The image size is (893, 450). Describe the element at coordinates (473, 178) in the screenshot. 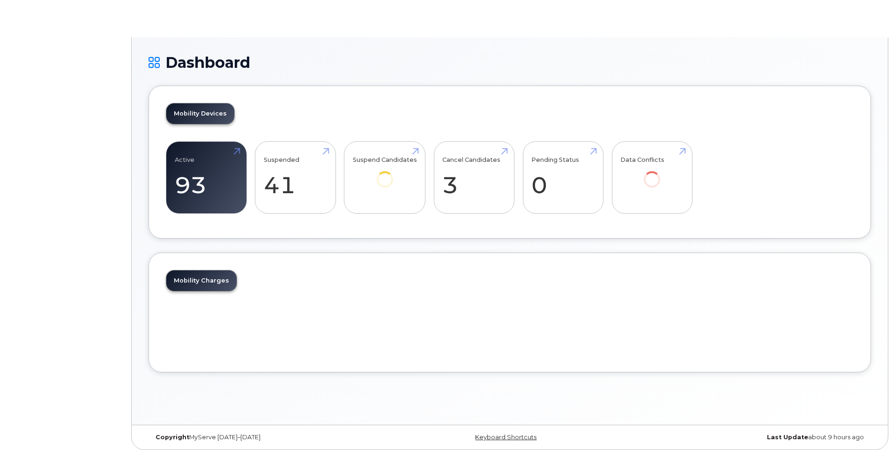

I see `a: Cancel Candidates 3` at that location.